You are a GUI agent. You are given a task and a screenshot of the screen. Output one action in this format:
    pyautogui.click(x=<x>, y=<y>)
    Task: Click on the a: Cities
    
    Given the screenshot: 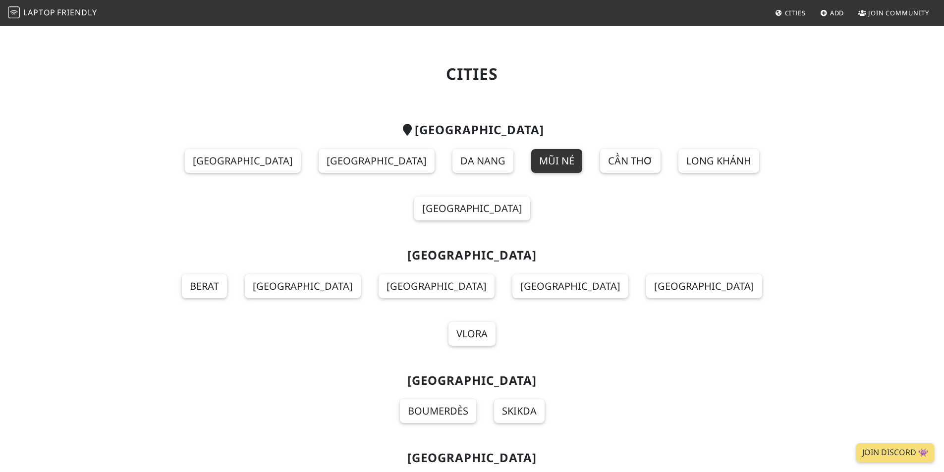 What is the action you would take?
    pyautogui.click(x=790, y=13)
    